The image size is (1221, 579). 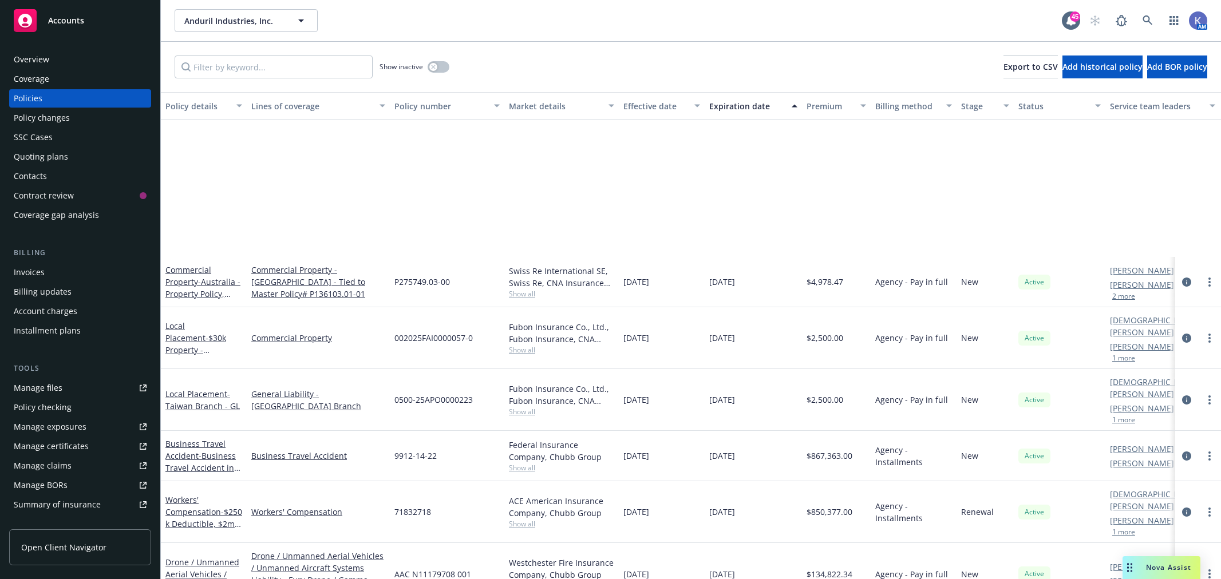 I want to click on a: Commercial Property, so click(x=203, y=294).